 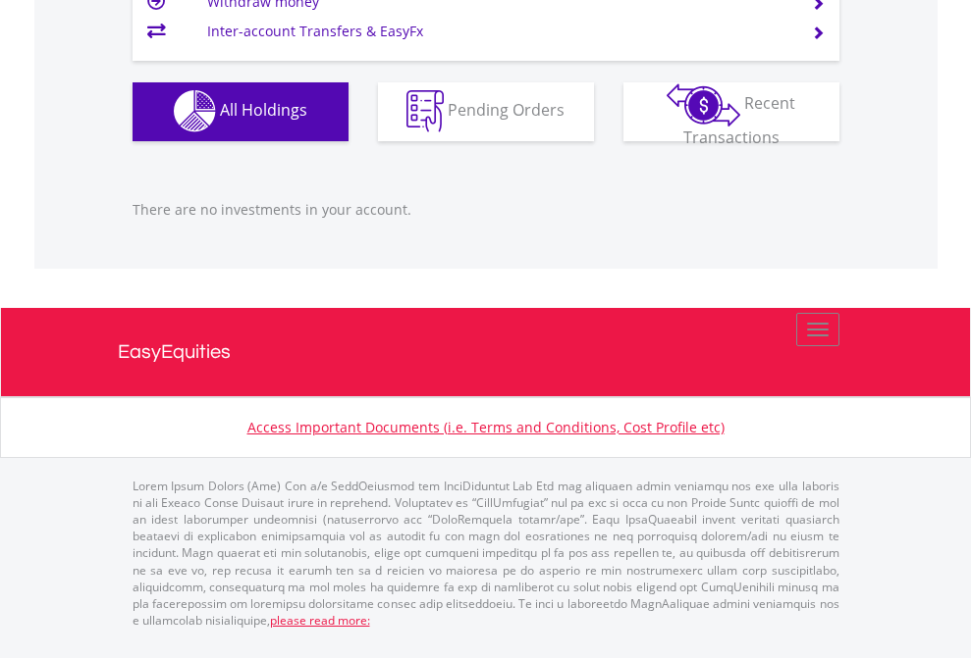 What do you see at coordinates (486, 112) in the screenshot?
I see `button: Pending Orders` at bounding box center [486, 112].